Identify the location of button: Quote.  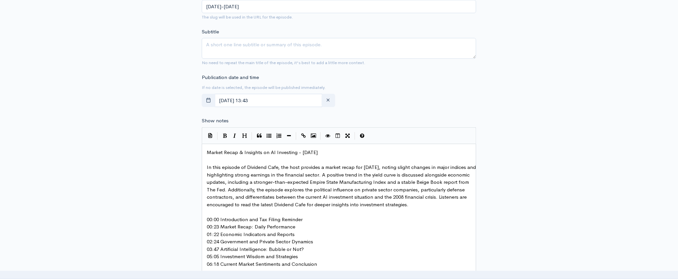
(259, 136).